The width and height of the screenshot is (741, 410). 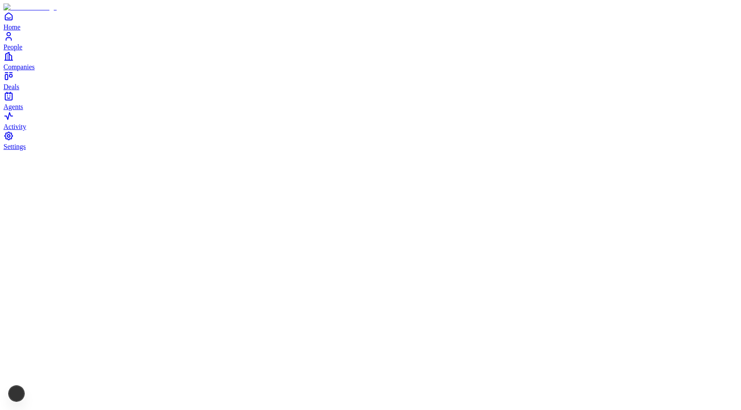 What do you see at coordinates (370, 61) in the screenshot?
I see `a: Companies` at bounding box center [370, 61].